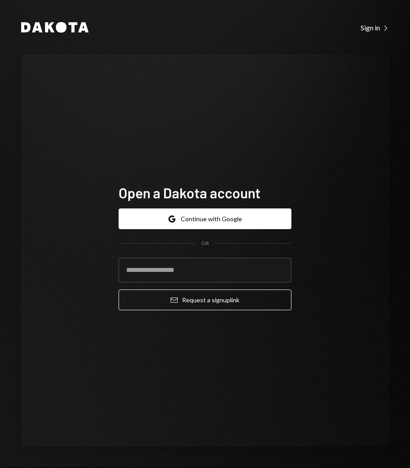  Describe the element at coordinates (205, 193) in the screenshot. I see `h1: Open a Dakota account` at that location.